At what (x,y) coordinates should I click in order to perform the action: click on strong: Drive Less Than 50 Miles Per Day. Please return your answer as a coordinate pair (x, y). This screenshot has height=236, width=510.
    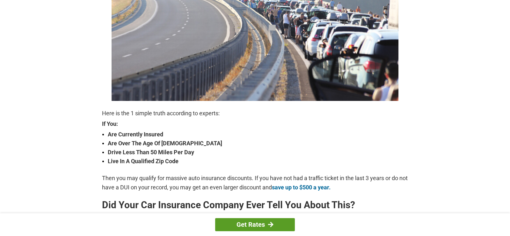
    Looking at the image, I should click on (258, 152).